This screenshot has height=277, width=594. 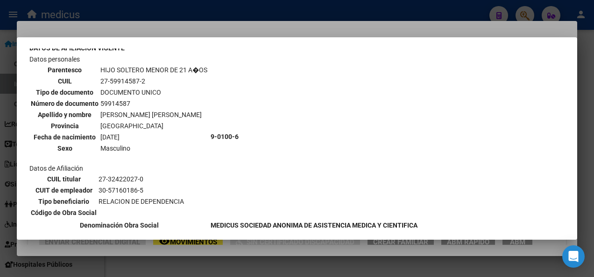 What do you see at coordinates (64, 92) in the screenshot?
I see `th: Tipo de documento` at bounding box center [64, 92].